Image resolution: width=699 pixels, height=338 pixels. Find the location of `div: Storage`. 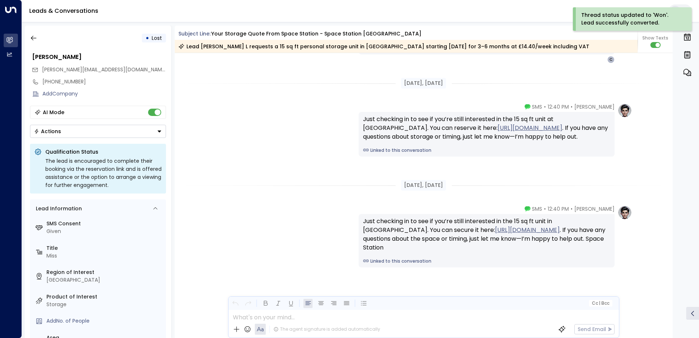

div: Storage is located at coordinates (104, 304).